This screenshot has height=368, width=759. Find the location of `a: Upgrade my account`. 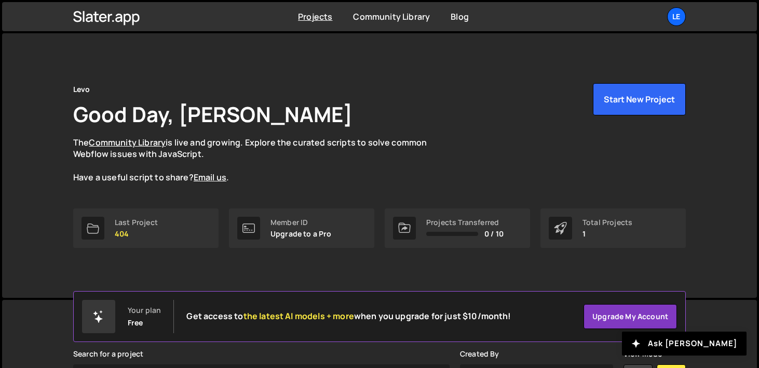

a: Upgrade my account is located at coordinates (630, 316).